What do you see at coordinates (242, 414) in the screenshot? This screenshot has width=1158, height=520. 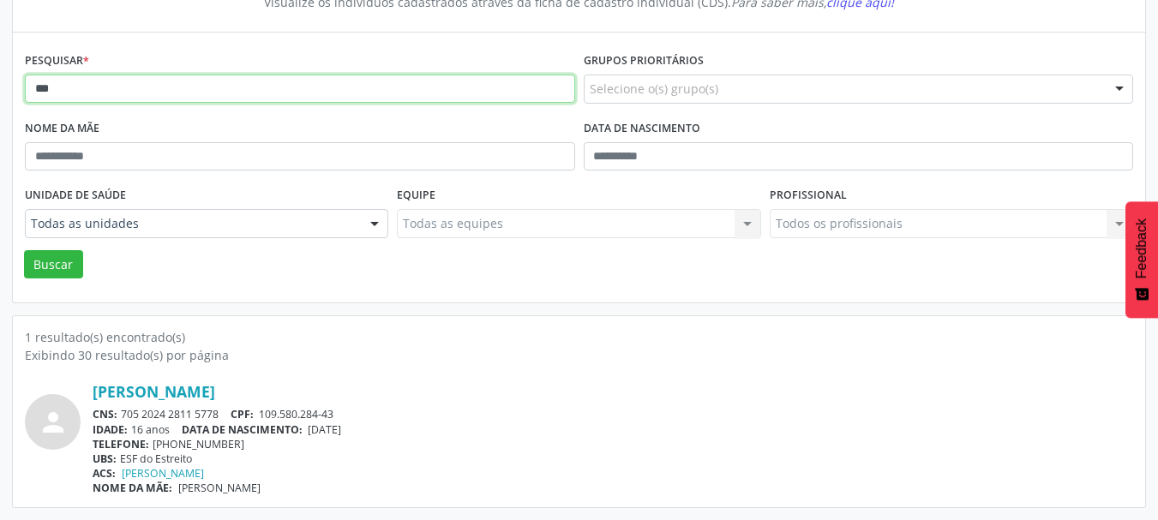 I see `span: CPF:` at bounding box center [242, 414].